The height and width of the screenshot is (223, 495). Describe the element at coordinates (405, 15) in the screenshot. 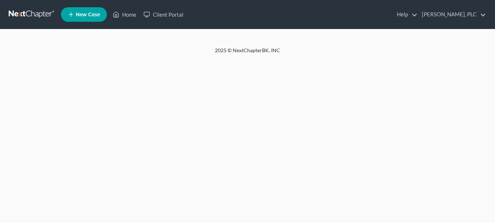

I see `a: Help` at that location.